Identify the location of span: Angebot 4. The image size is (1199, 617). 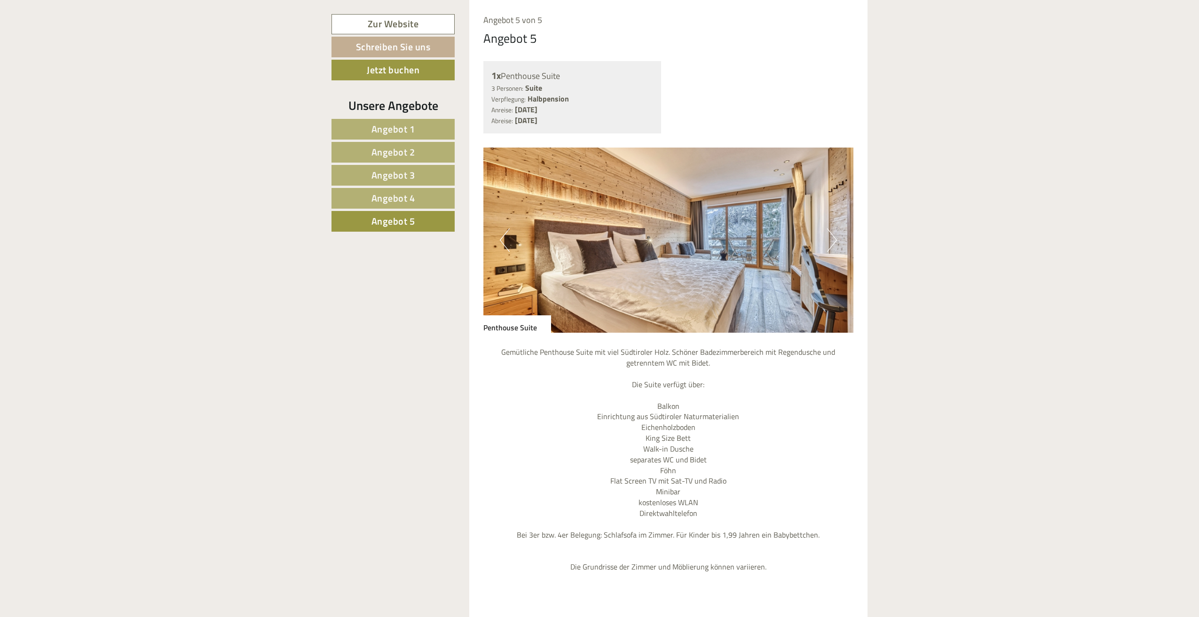
(393, 198).